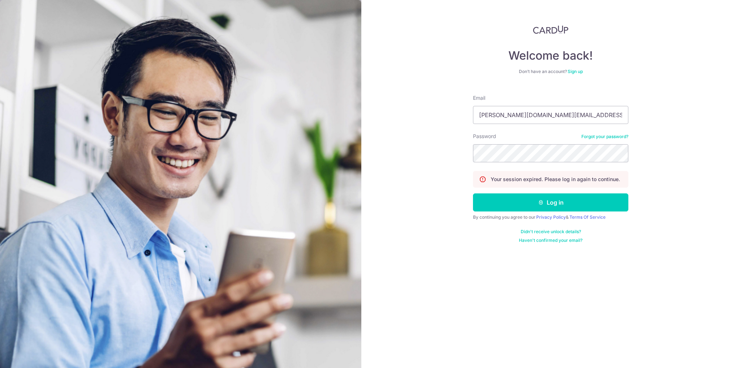  What do you see at coordinates (604, 136) in the screenshot?
I see `a: Forgot your password?` at bounding box center [604, 136].